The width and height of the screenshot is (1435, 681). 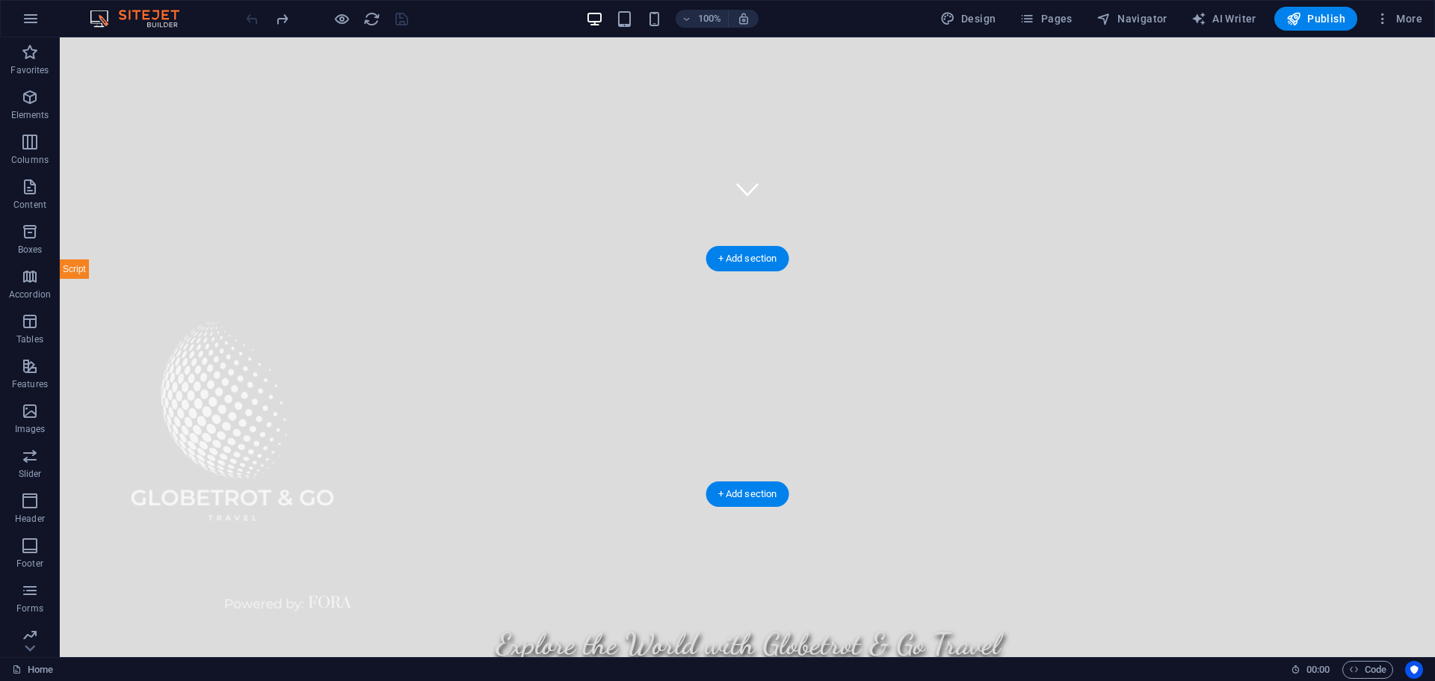 I want to click on span: Pages, so click(x=1046, y=19).